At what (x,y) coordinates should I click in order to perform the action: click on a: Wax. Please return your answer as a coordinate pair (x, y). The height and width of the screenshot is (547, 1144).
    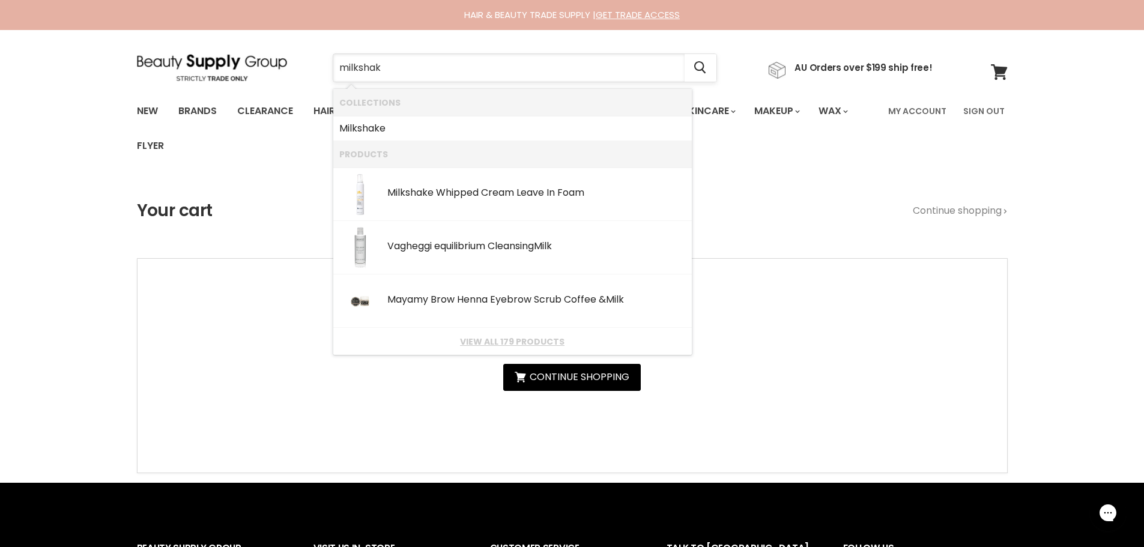
    Looking at the image, I should click on (832, 111).